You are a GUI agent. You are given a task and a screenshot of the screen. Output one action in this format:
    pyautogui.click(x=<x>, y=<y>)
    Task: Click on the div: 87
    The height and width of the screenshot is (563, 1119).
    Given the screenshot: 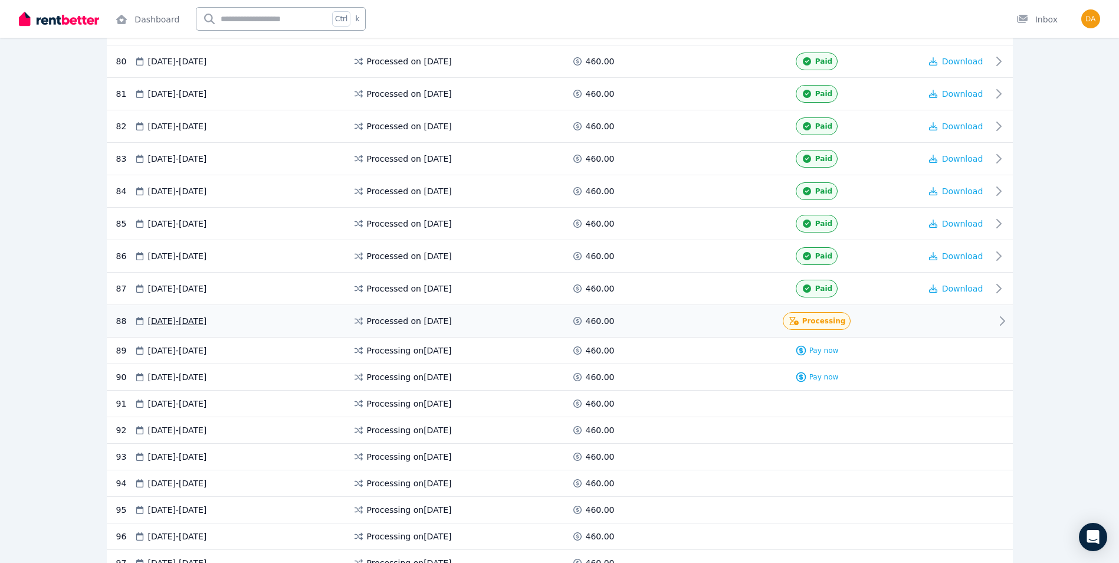 What is the action you would take?
    pyautogui.click(x=125, y=288)
    